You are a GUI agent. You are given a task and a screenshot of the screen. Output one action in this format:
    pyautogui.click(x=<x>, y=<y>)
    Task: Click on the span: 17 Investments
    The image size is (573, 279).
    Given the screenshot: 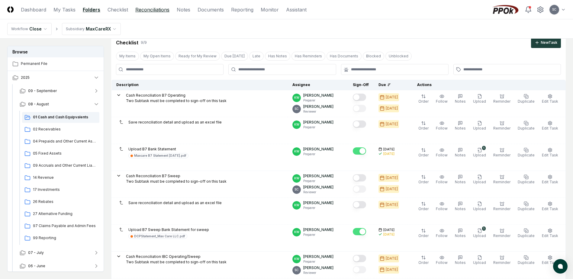 What is the action you would take?
    pyautogui.click(x=65, y=190)
    